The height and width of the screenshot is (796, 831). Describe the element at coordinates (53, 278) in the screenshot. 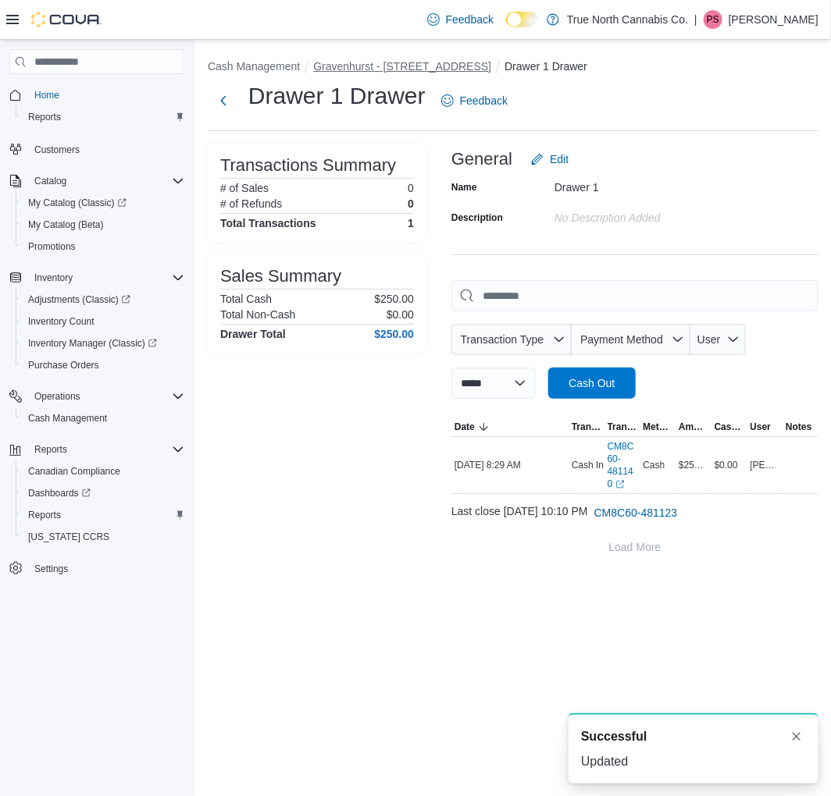

I see `button: Inventory` at that location.